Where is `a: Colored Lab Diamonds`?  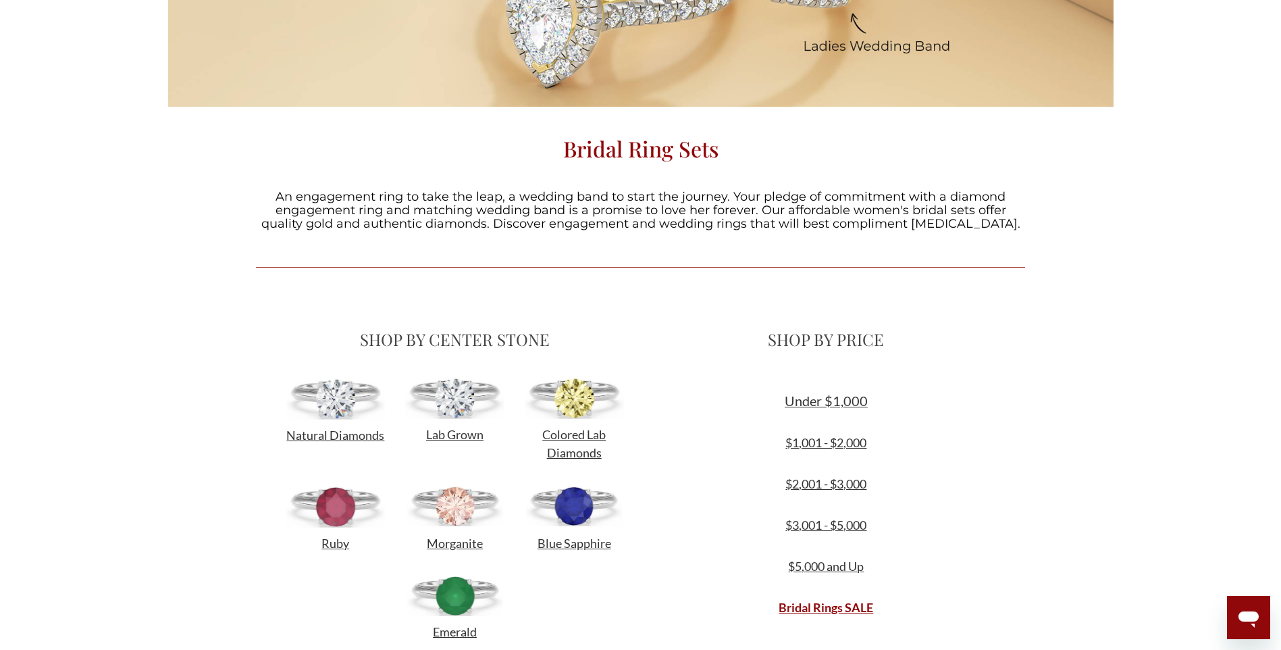 a: Colored Lab Diamonds is located at coordinates (574, 444).